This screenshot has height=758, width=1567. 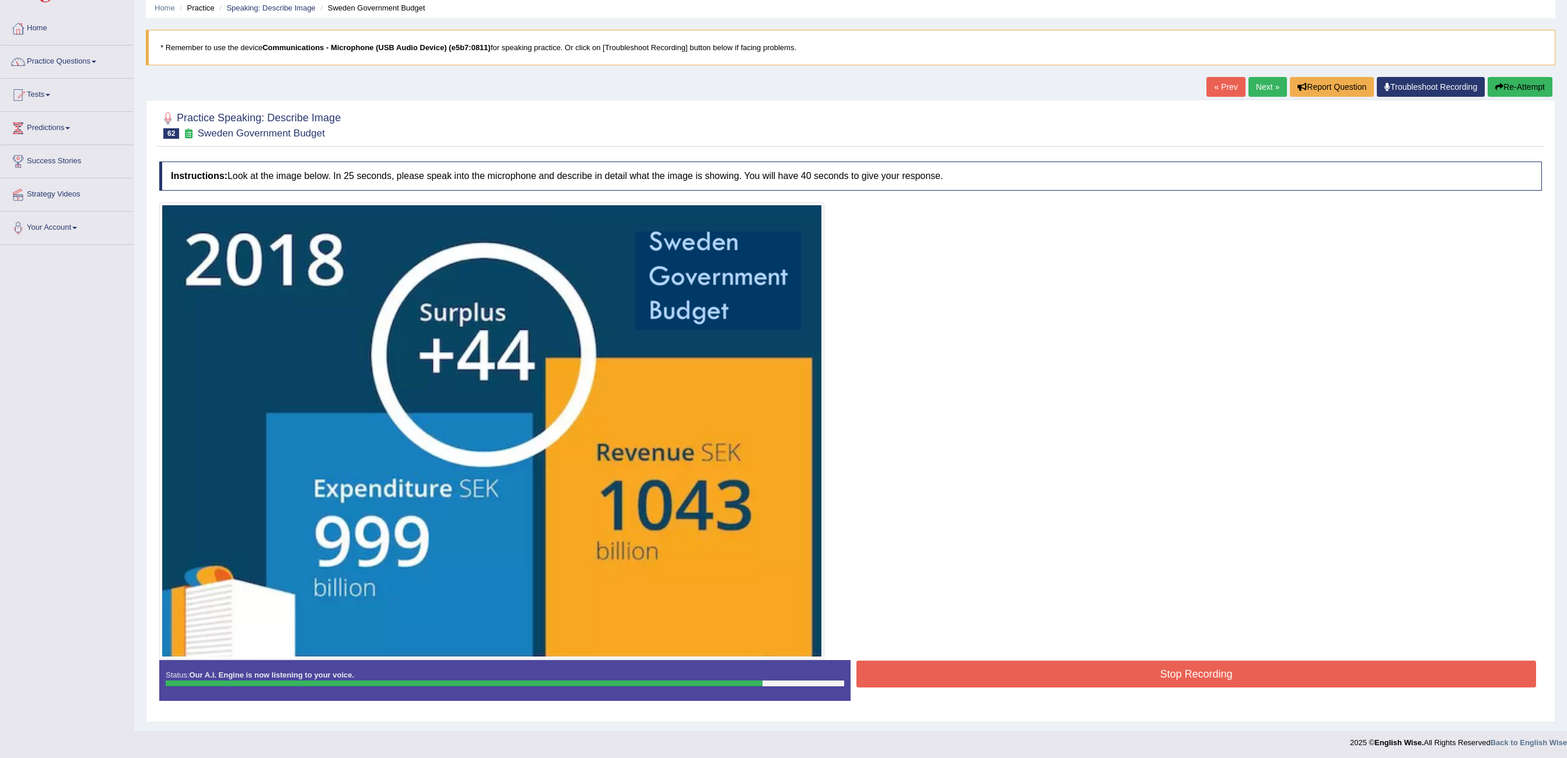 What do you see at coordinates (851, 47) in the screenshot?
I see `blockquote: * Remember to use the device for speaking practice. Or click on [Troubleshoot Recording] button b...` at bounding box center [851, 47].